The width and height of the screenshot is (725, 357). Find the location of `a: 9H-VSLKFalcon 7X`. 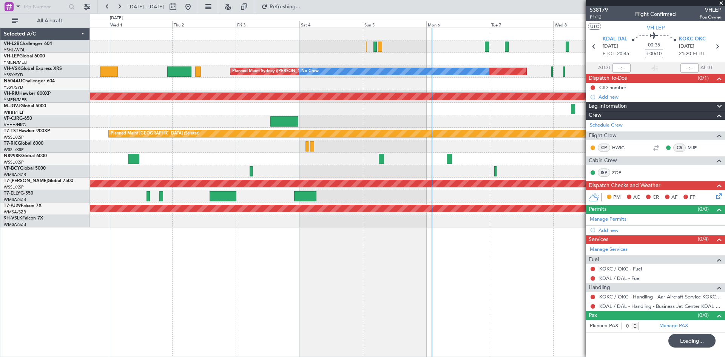

a: 9H-VSLKFalcon 7X is located at coordinates (23, 218).